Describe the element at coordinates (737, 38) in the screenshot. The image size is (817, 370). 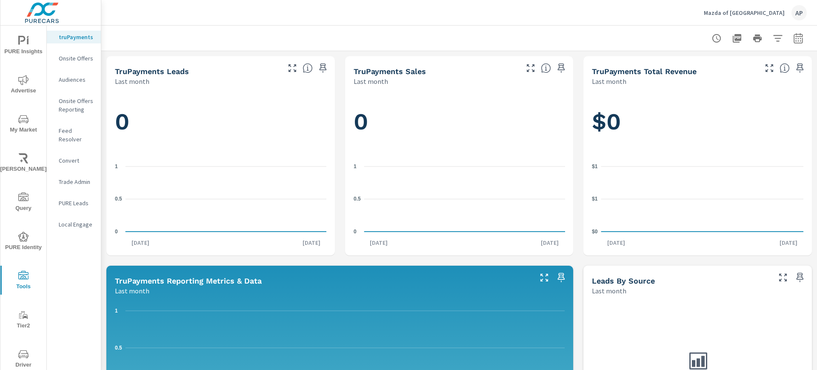
I see `button: "Export Report to PDF"` at that location.